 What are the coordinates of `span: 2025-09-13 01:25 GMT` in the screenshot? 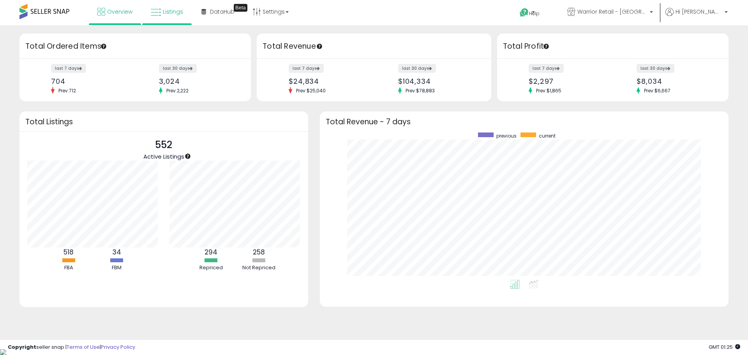 It's located at (724, 347).